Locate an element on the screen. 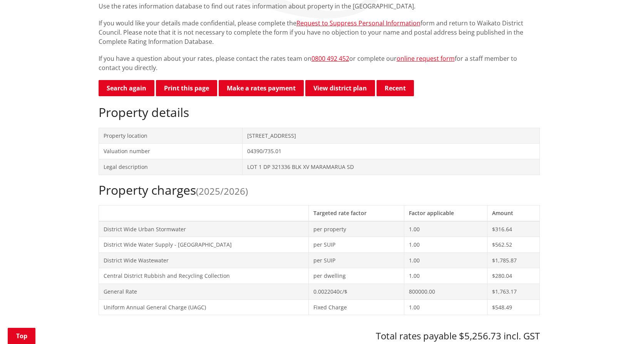 This screenshot has height=344, width=638. td: $1,785.87 is located at coordinates (513, 260).